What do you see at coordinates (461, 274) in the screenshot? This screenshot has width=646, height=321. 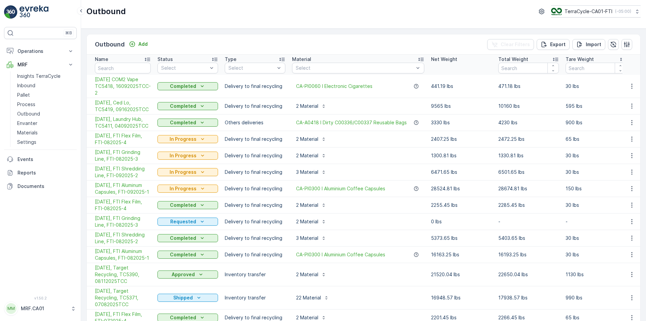 I see `p: 21520.04 lbs` at bounding box center [461, 274].